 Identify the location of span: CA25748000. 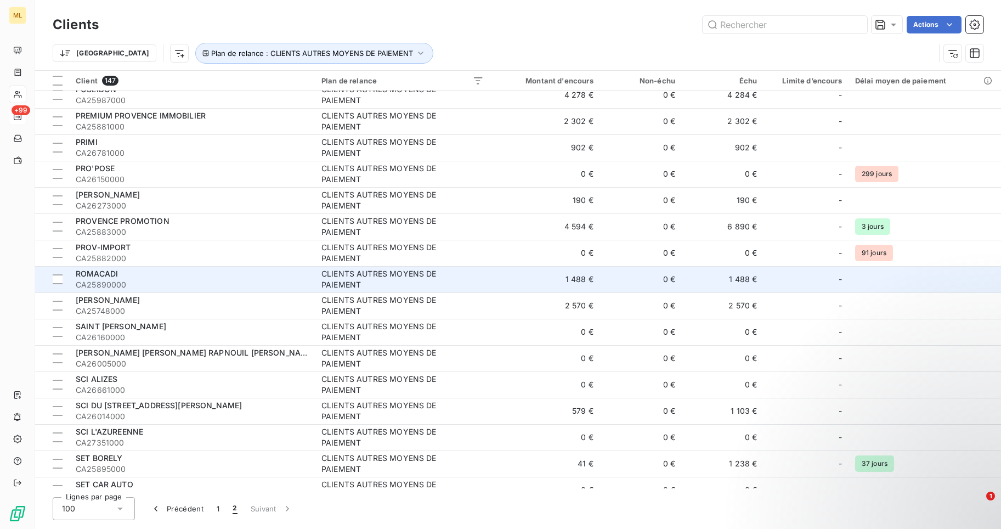
(192, 311).